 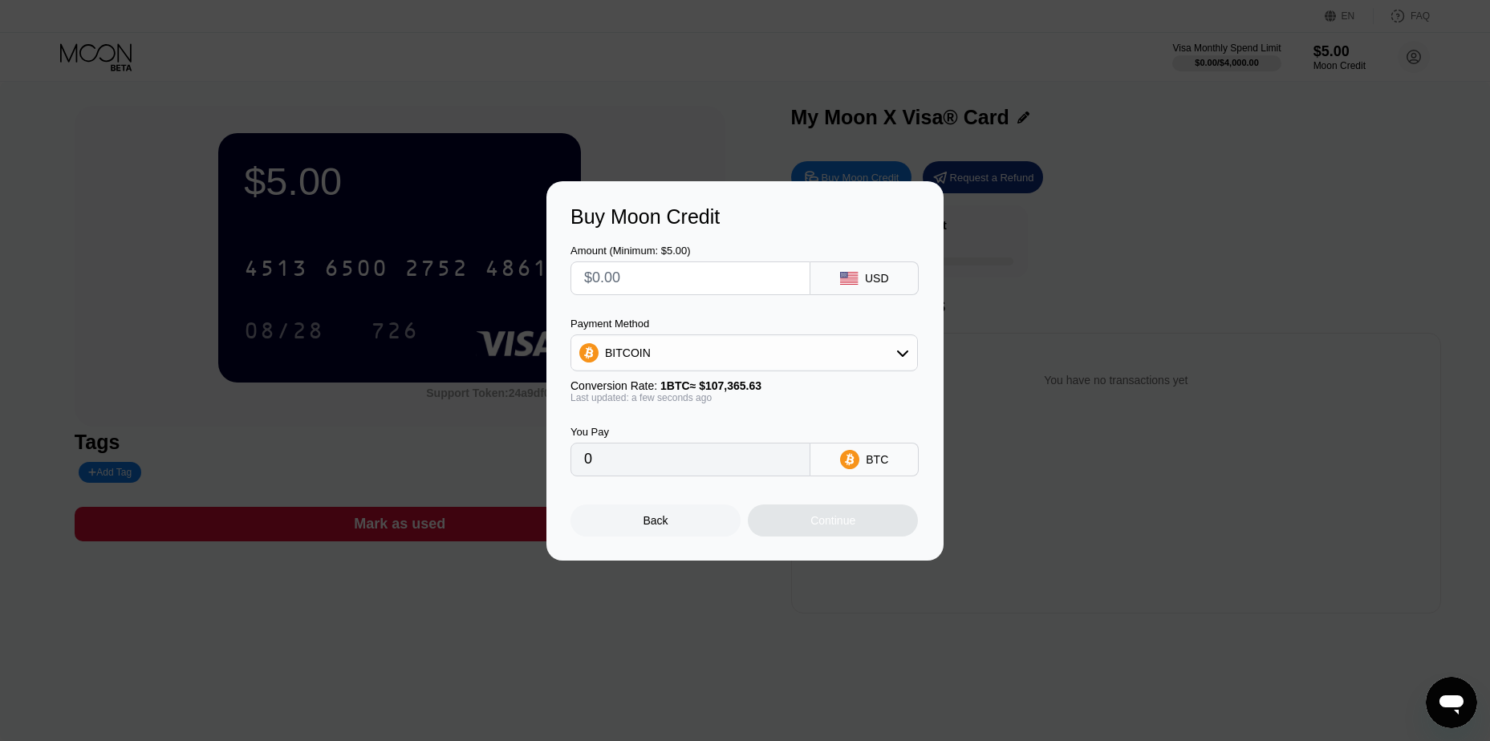 I want to click on div: Buy Moon Credit, so click(x=744, y=217).